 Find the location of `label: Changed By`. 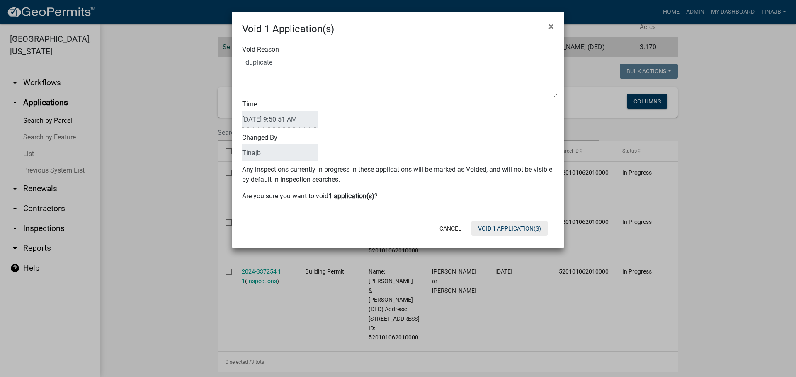

label: Changed By is located at coordinates (280, 148).